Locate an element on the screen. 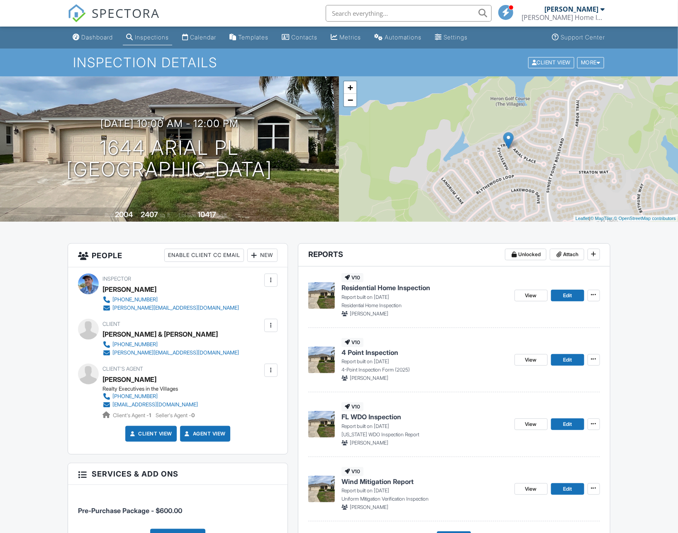 The image size is (678, 533). a: © OpenStreetMap contributors is located at coordinates (645, 218).